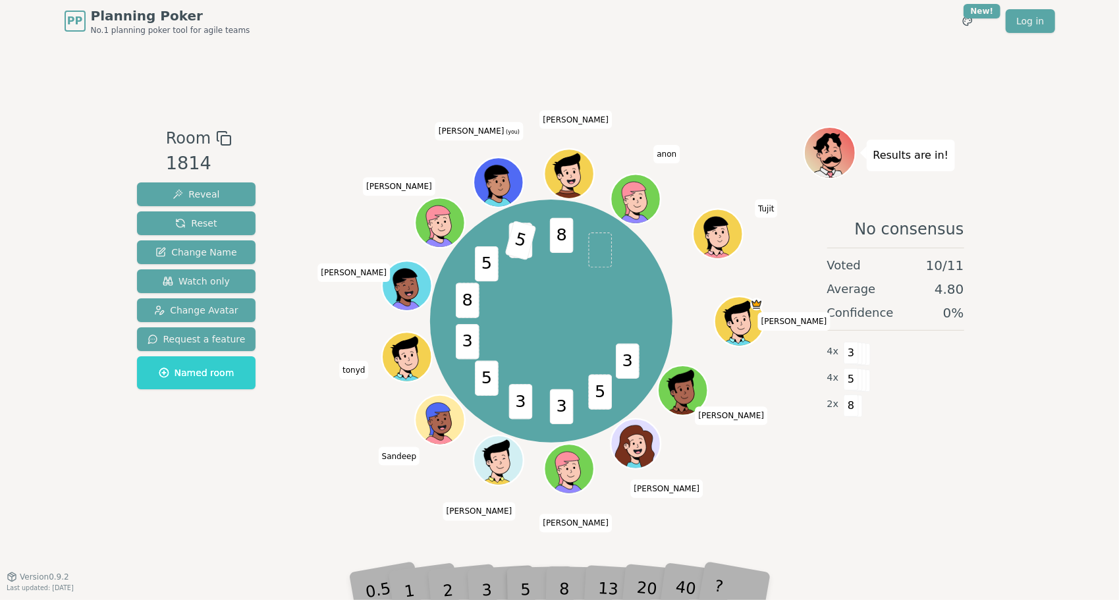 The height and width of the screenshot is (600, 1119). What do you see at coordinates (199, 163) in the screenshot?
I see `div: 1814` at bounding box center [199, 163].